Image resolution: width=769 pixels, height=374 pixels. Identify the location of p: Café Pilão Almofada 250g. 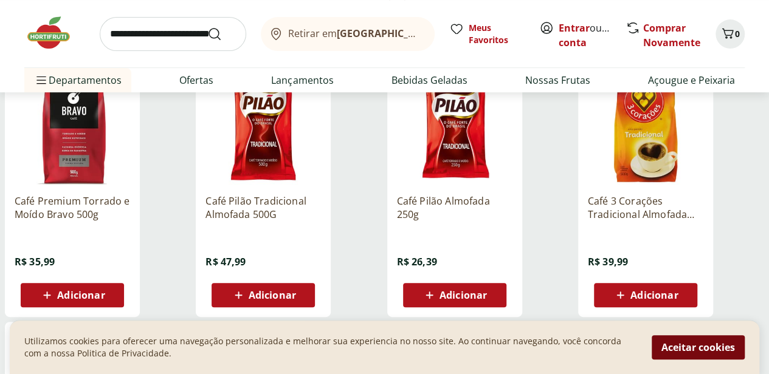
(455, 208).